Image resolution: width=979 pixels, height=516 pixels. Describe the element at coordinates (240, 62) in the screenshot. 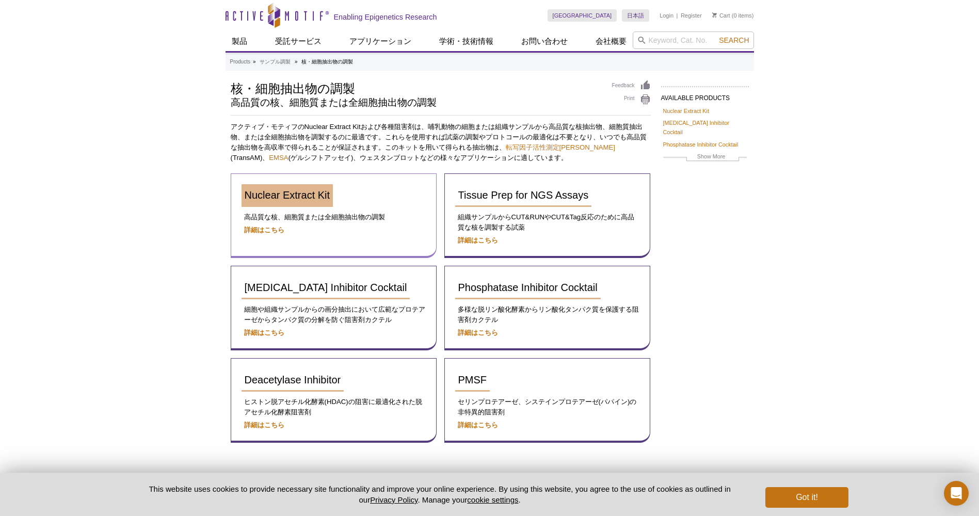

I see `a: Products` at that location.